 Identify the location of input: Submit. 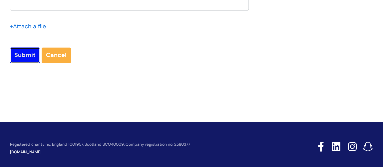
(25, 55).